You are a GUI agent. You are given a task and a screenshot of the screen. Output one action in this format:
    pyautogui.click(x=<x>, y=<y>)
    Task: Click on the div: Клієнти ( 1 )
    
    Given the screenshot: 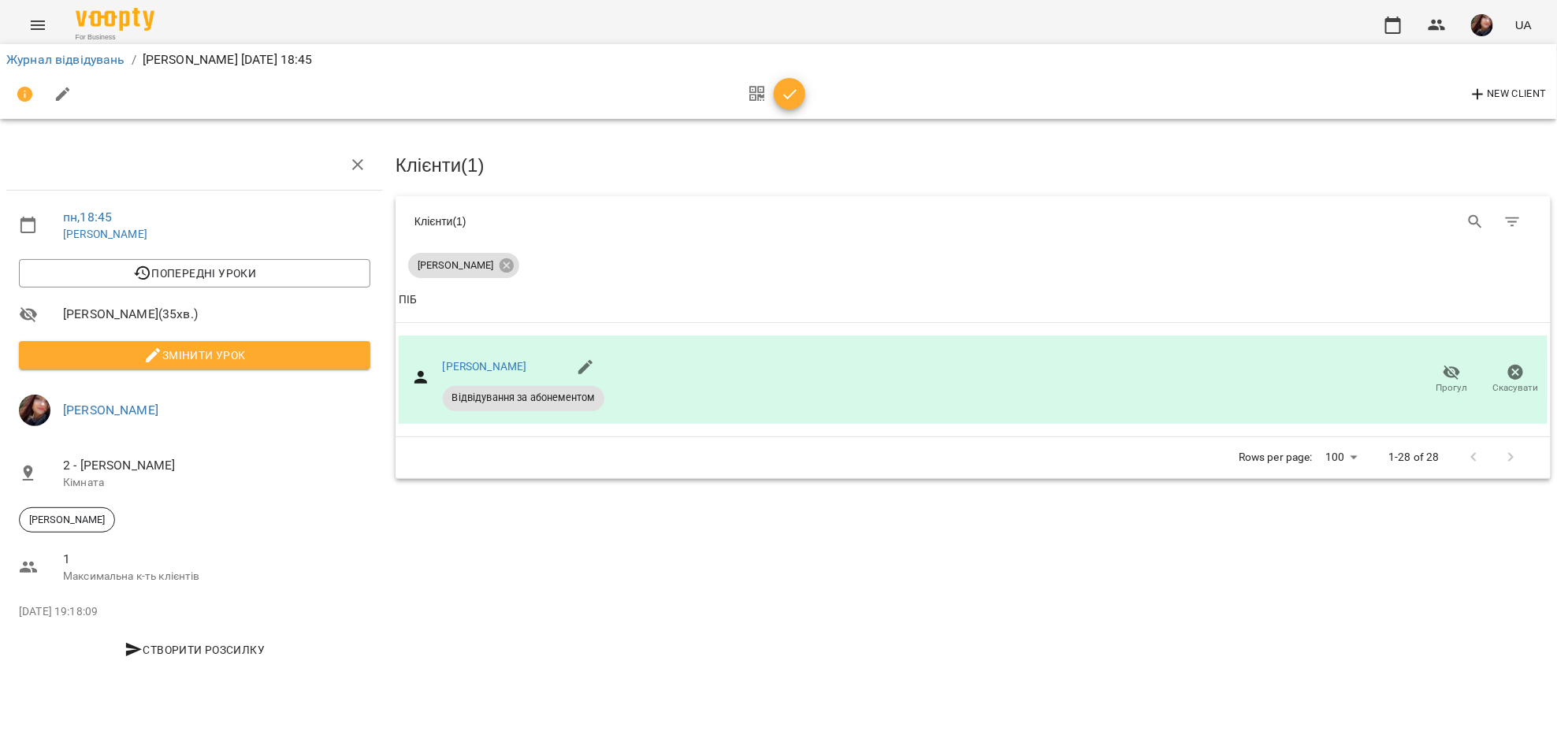 What is the action you would take?
    pyautogui.click(x=688, y=221)
    